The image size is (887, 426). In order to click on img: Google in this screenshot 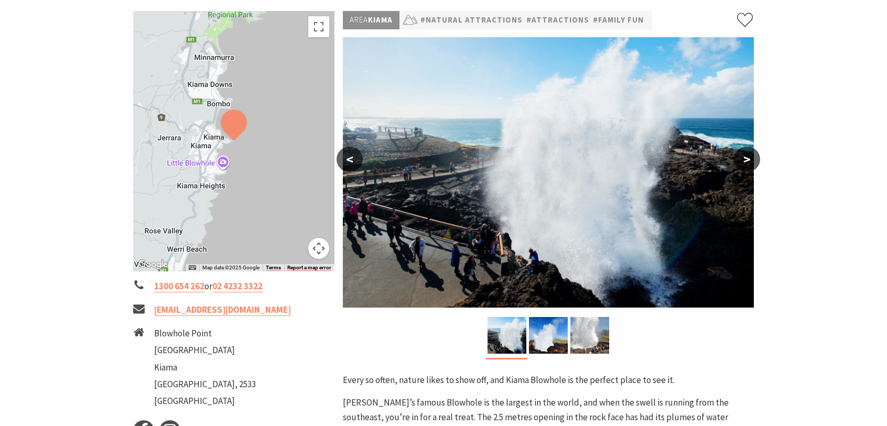, I will do `click(153, 265)`.